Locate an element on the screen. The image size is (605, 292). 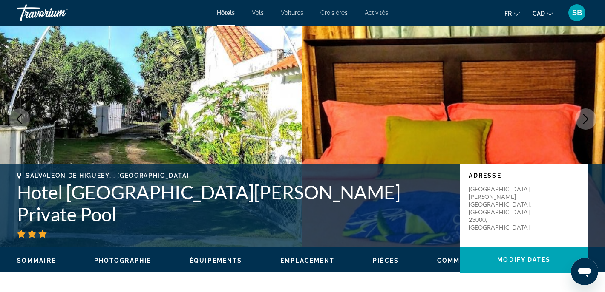
span: Voitures is located at coordinates (292, 13).